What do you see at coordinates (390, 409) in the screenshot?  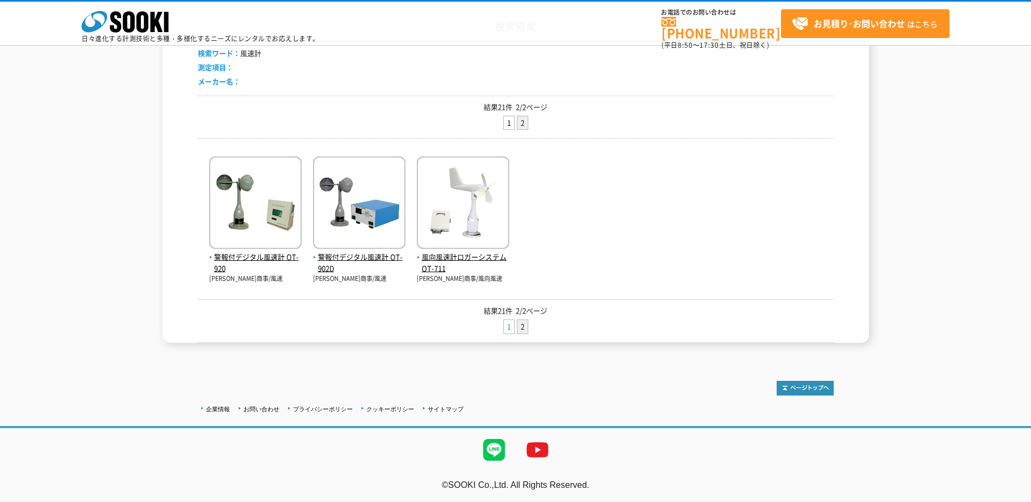 I see `a: クッキーポリシー` at bounding box center [390, 409].